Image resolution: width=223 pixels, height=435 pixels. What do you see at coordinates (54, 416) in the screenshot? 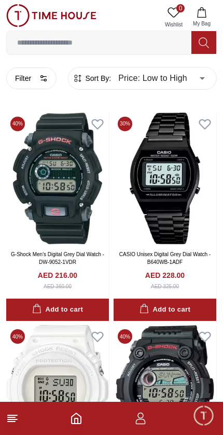
I see `div: Home` at bounding box center [54, 416].